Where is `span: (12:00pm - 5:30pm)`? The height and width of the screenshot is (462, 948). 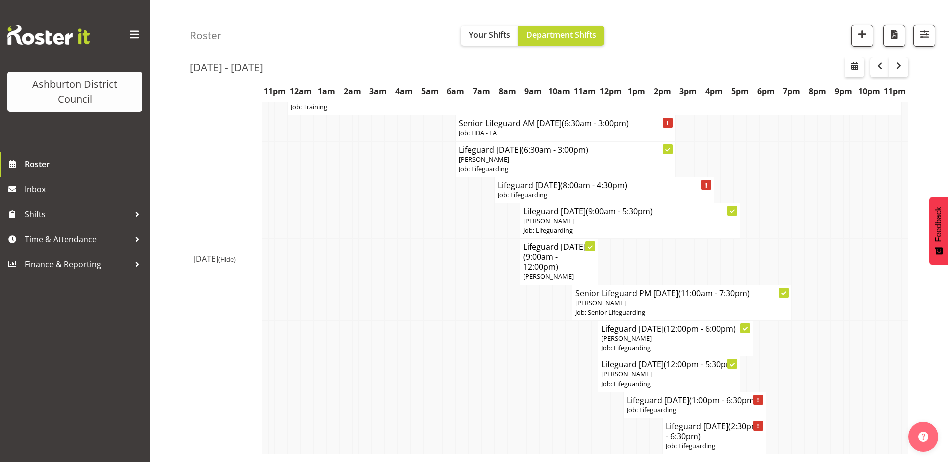 span: (12:00pm - 5:30pm) is located at coordinates (699, 364).